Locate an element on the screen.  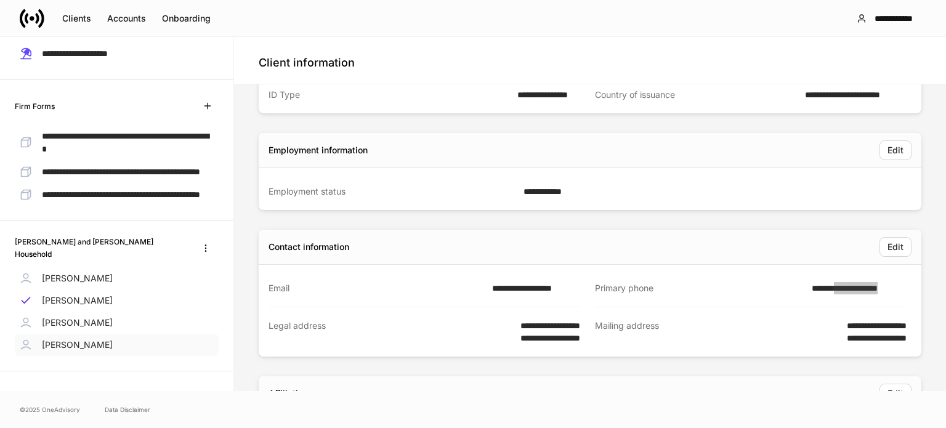
button: Onboarding is located at coordinates (186, 18).